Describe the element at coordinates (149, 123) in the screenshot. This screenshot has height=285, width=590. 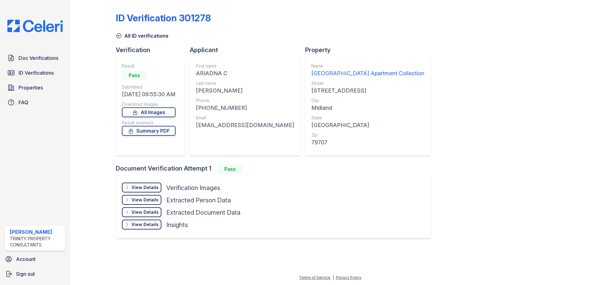
I see `div: Result summary` at that location.